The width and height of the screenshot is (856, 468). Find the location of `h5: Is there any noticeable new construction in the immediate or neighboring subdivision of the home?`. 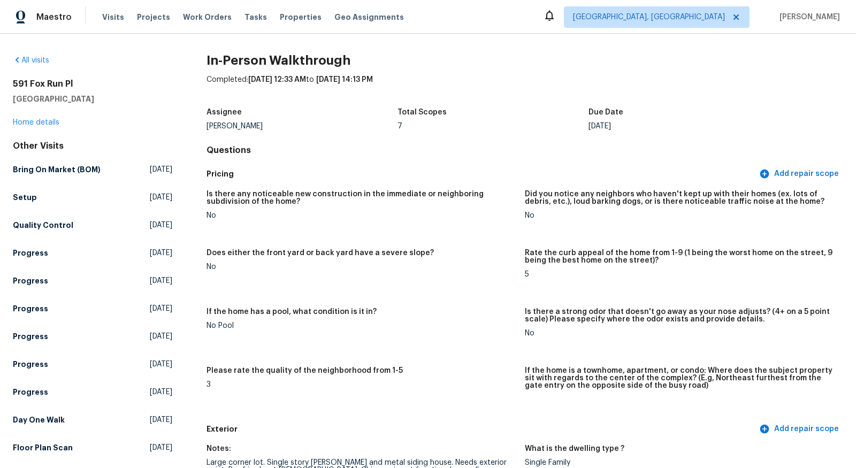

h5: Is there any noticeable new construction in the immediate or neighboring subdivision of the home? is located at coordinates (361, 198).